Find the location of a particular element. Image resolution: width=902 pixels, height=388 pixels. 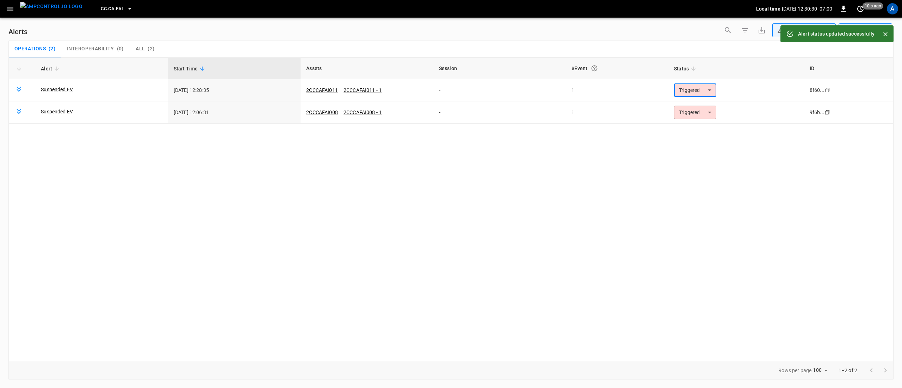

div: Last 24 hrs is located at coordinates (872, 30).